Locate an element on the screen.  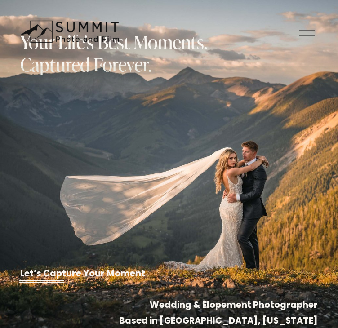
a: Summit Photo and Film is located at coordinates (71, 31).